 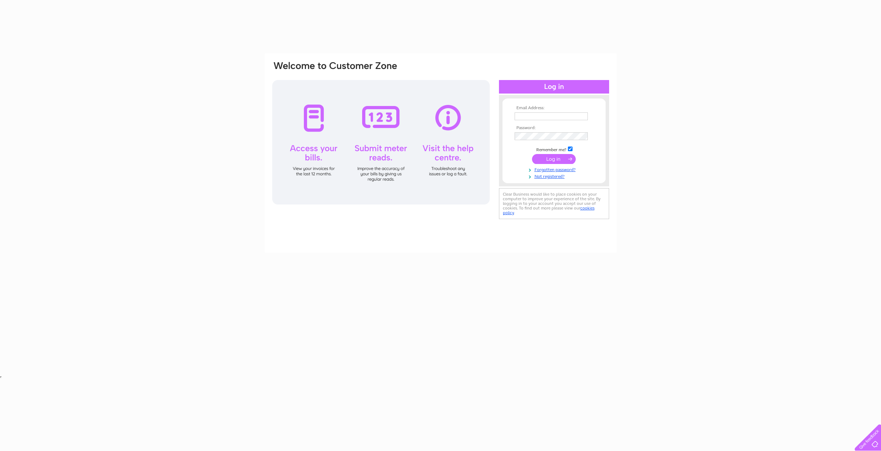 What do you see at coordinates (554, 203) in the screenshot?
I see `div: Clear Business would like to place cookies on your computer to improve your experience of the sit...` at bounding box center [554, 203].